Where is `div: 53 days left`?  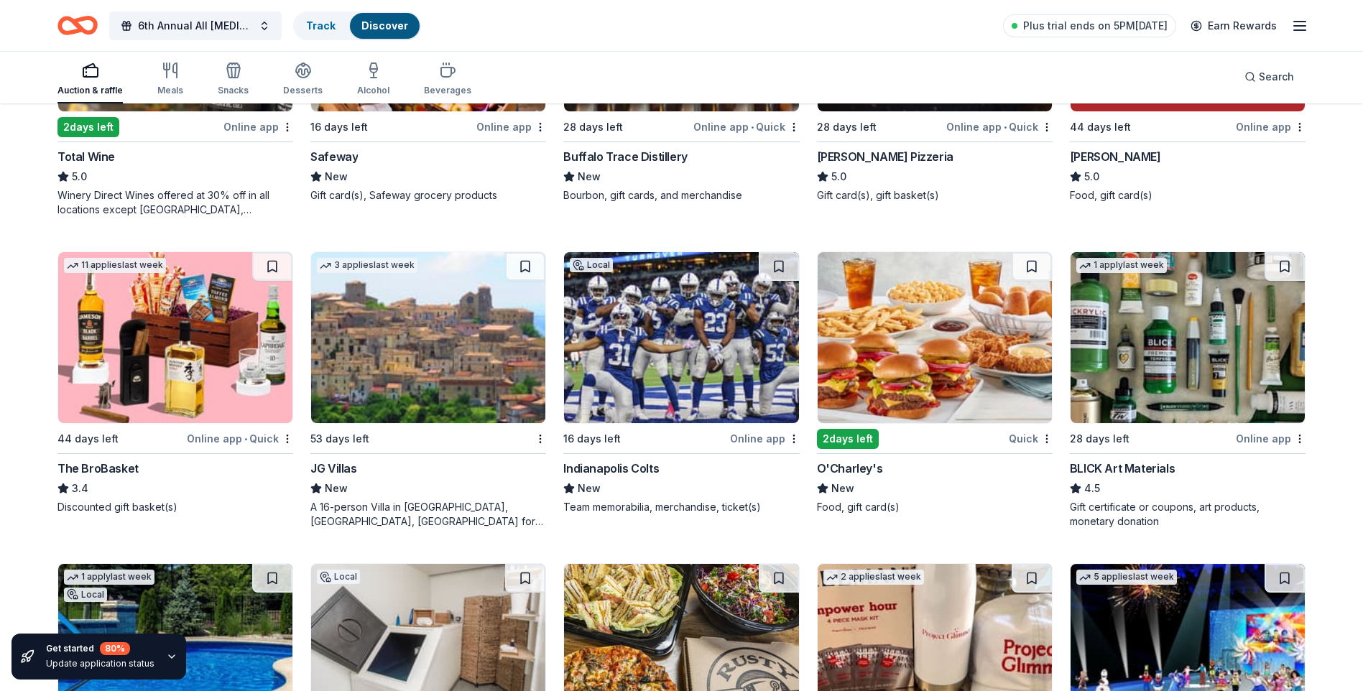 div: 53 days left is located at coordinates (340, 439).